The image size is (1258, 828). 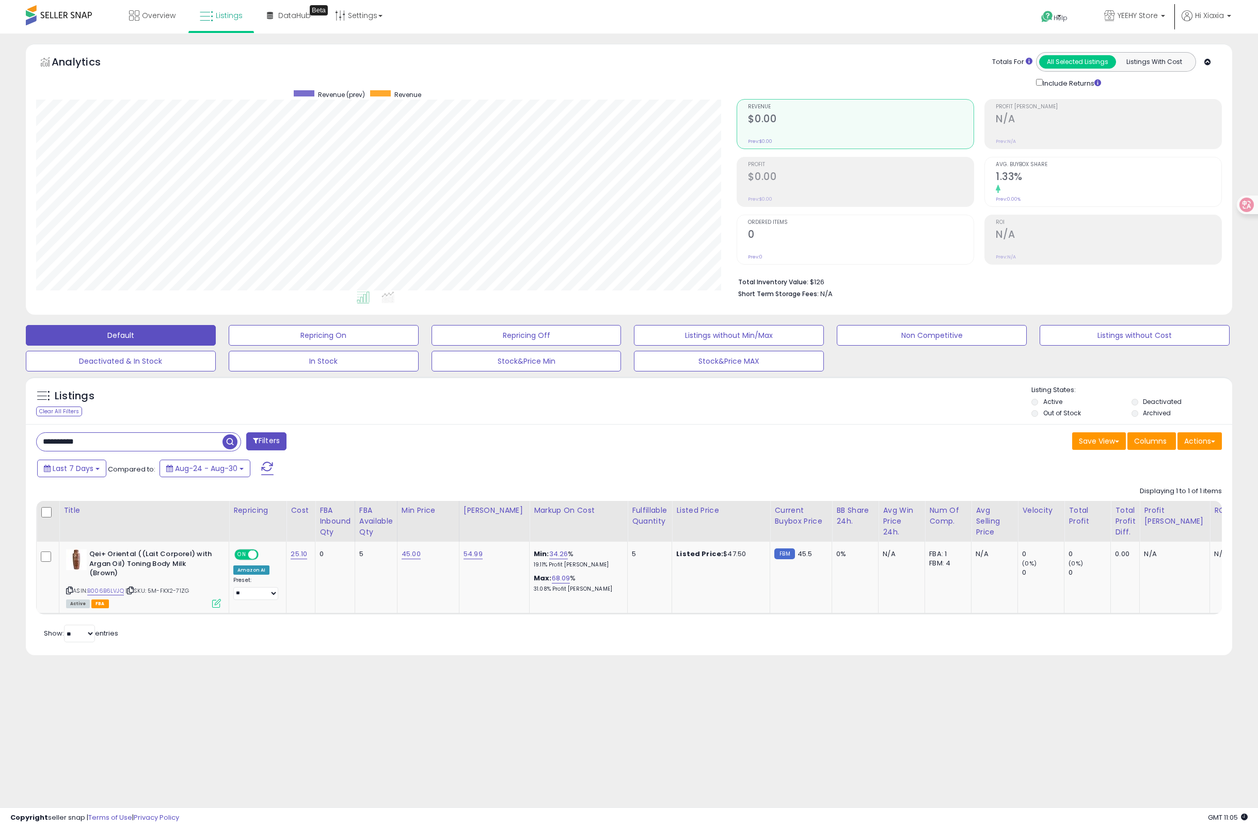 I want to click on h2: $0.00, so click(x=860, y=120).